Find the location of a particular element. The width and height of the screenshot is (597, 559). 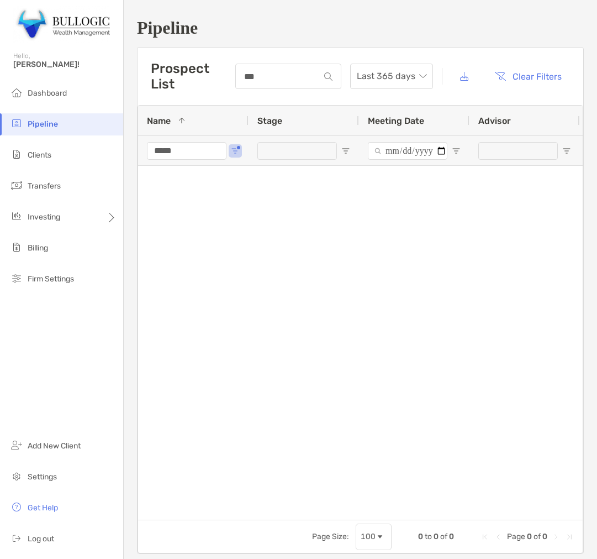

img: pipeline icon is located at coordinates (17, 123).